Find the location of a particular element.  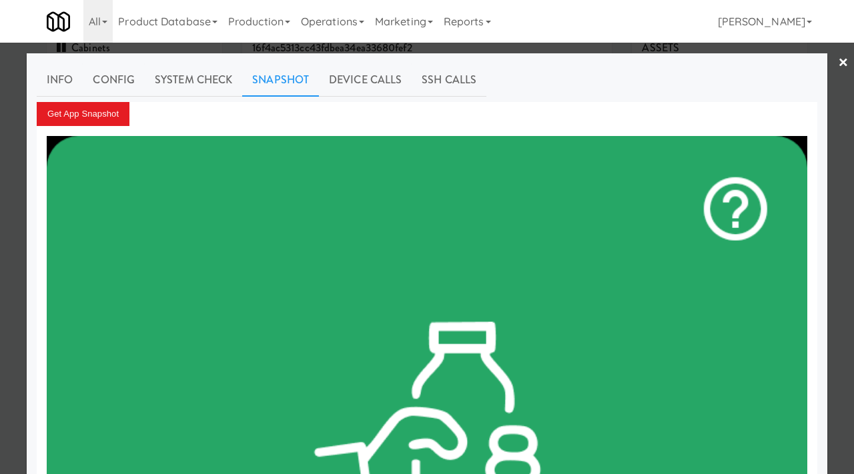

a: Info is located at coordinates (59, 80).